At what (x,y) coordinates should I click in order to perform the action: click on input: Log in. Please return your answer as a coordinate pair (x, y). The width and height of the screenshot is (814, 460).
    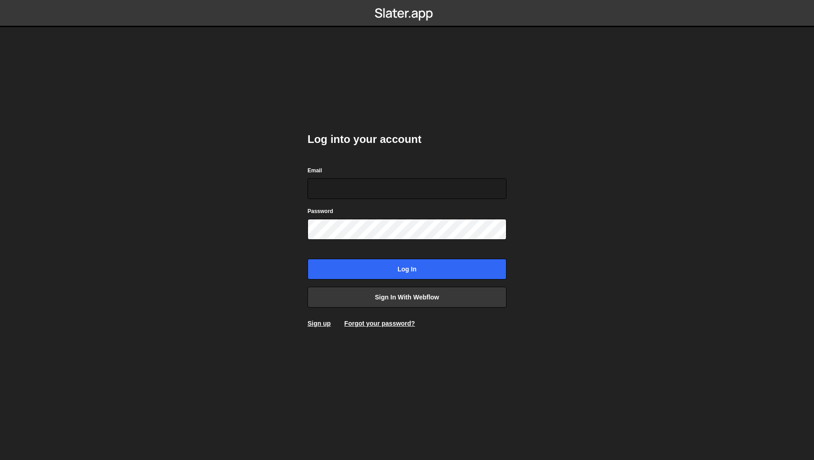
    Looking at the image, I should click on (407, 269).